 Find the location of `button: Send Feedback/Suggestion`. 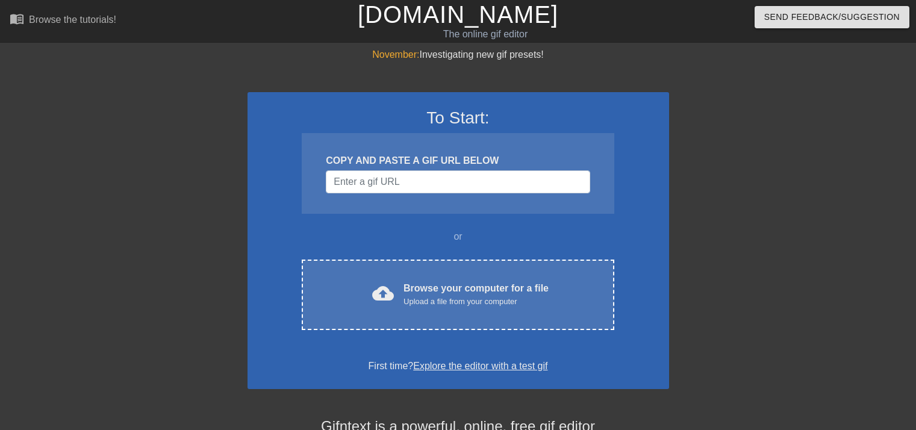

button: Send Feedback/Suggestion is located at coordinates (832, 17).